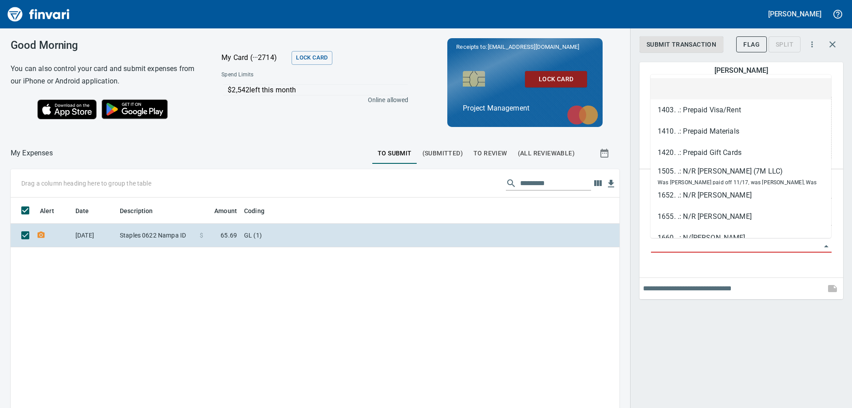 Image resolution: width=852 pixels, height=408 pixels. I want to click on span: To Submit, so click(395, 153).